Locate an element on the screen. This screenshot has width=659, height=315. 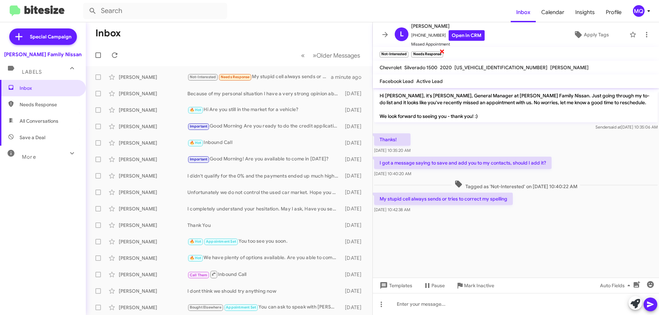
div: I dont think we should try anything now is located at coordinates (264, 291).